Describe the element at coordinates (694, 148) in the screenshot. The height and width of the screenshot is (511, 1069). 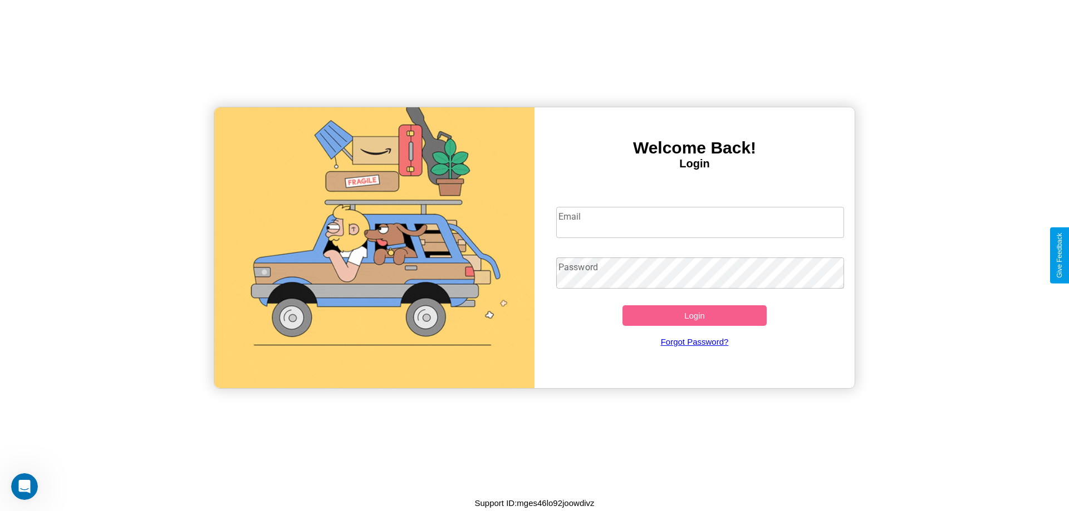
I see `h3: Welcome Back!` at that location.